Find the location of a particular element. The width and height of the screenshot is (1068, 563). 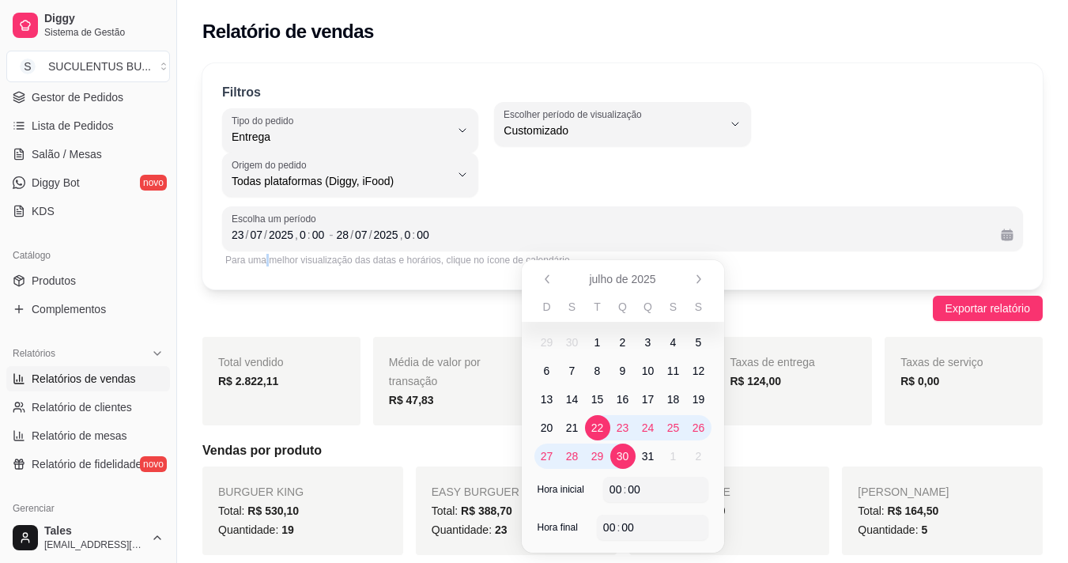

label: Origem do pedido is located at coordinates (271, 164).